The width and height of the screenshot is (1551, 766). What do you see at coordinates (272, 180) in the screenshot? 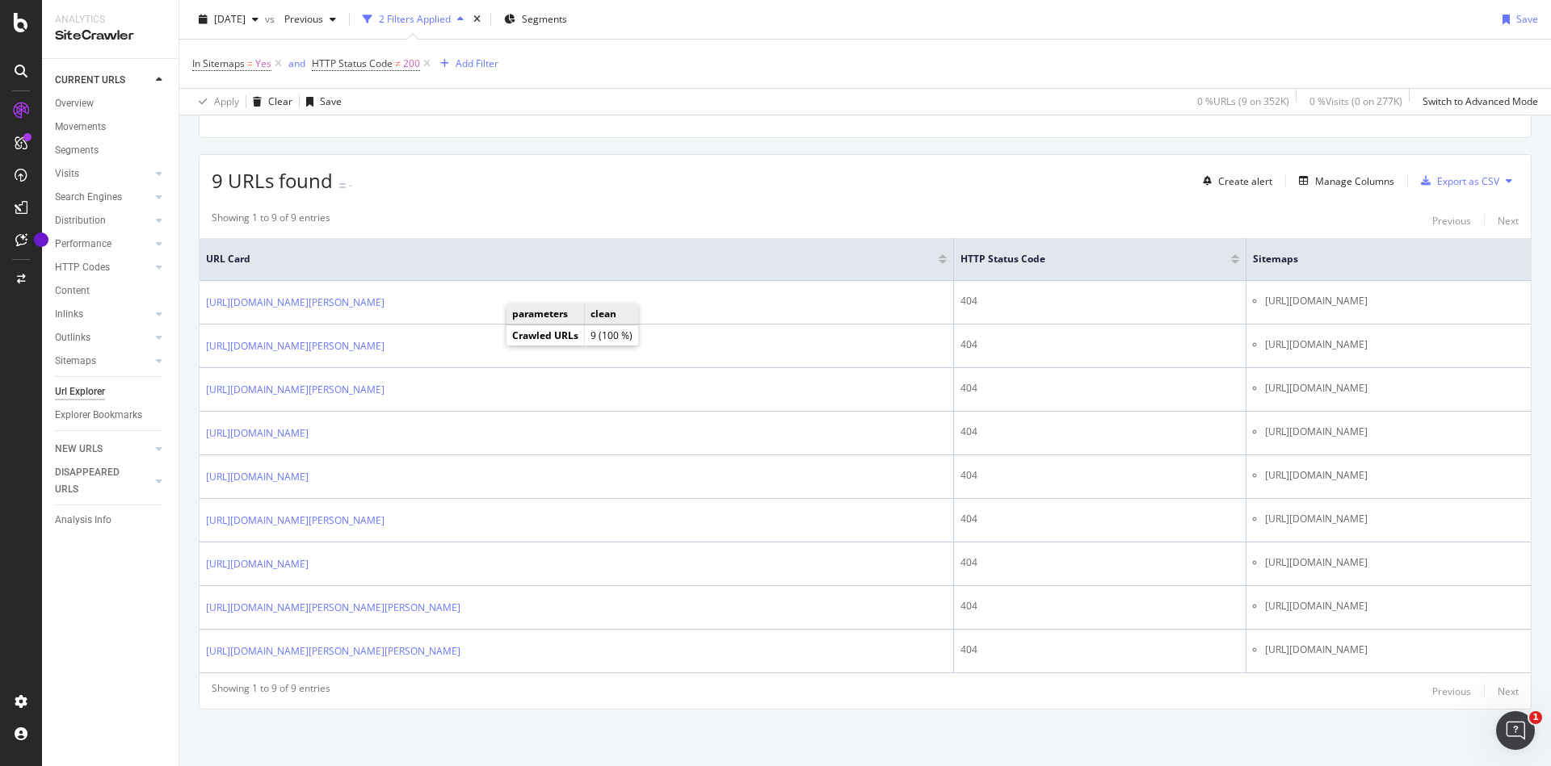
I see `span: 9 URLs found` at bounding box center [272, 180].